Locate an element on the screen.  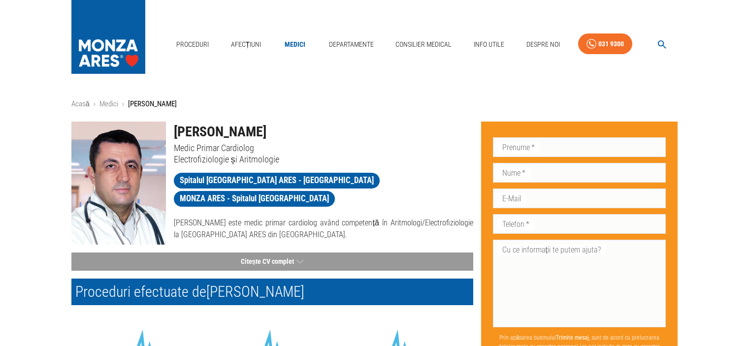
a: Departamente is located at coordinates (351, 44).